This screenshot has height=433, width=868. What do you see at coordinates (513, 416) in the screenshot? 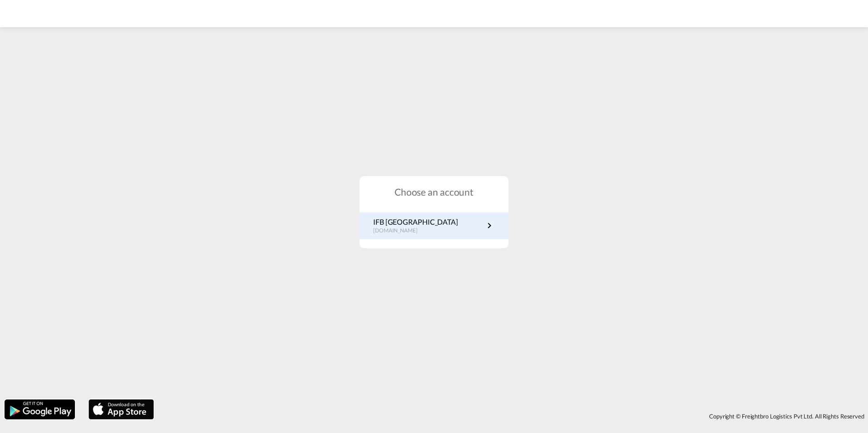
I see `div: Copyright © Freightbro Logistics Pvt Ltd. All Rights Reserved` at bounding box center [513, 416].